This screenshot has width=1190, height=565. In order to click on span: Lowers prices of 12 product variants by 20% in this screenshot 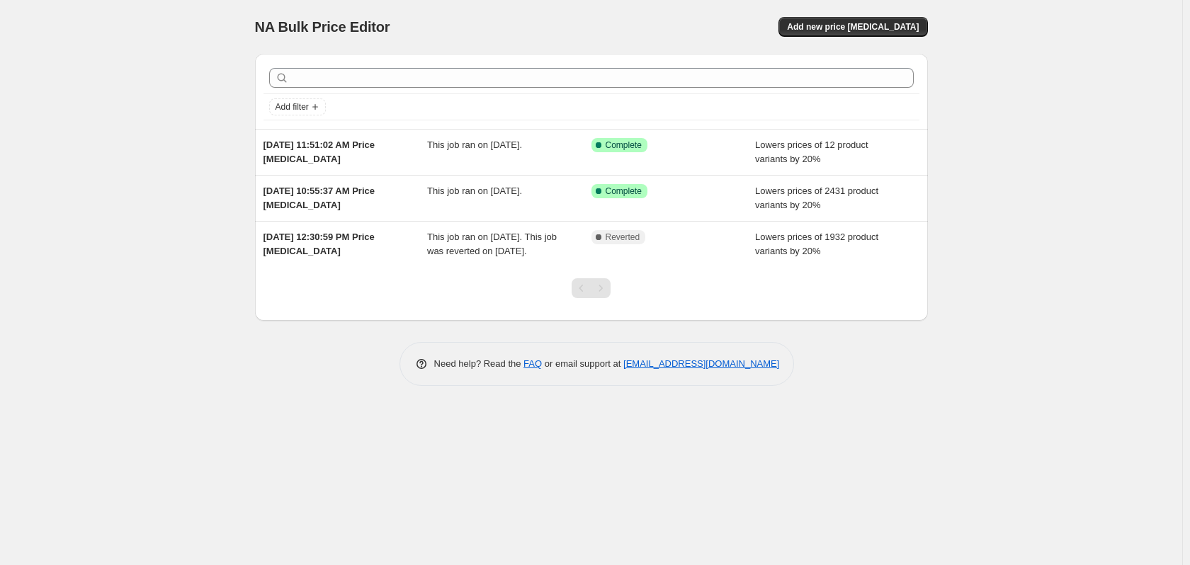, I will do `click(812, 152)`.